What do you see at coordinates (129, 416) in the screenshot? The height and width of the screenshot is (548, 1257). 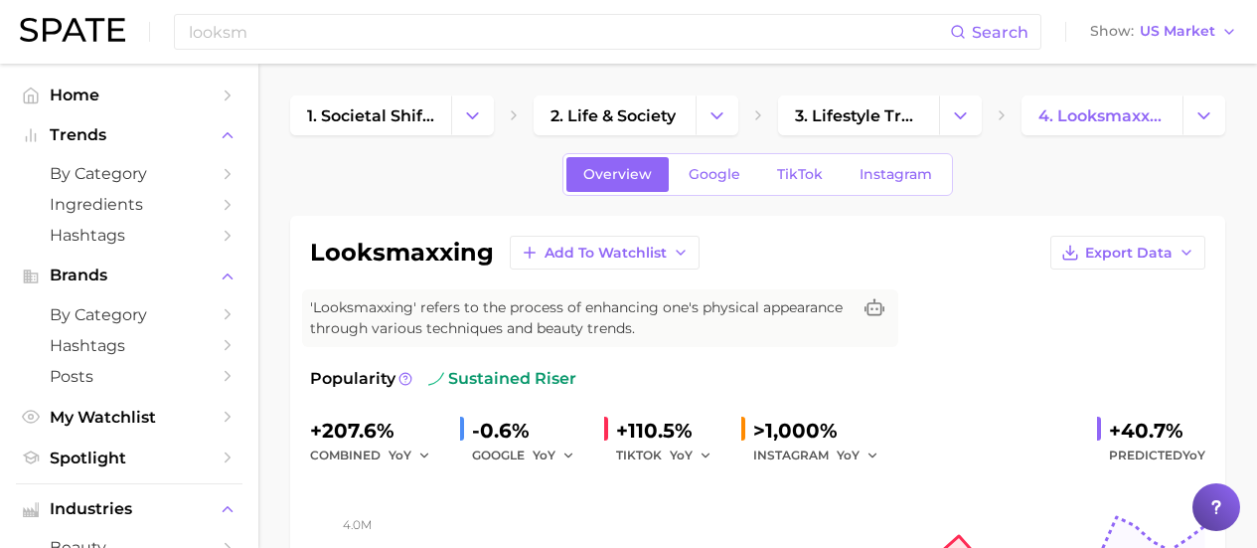 I see `a: My Watchlist` at bounding box center [129, 416].